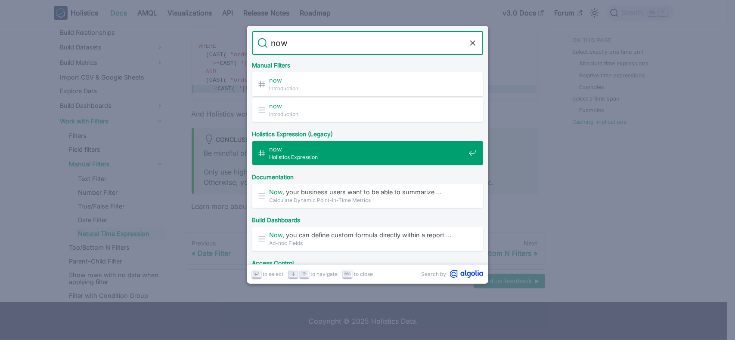  I want to click on svg: Enter key, so click(256, 274).